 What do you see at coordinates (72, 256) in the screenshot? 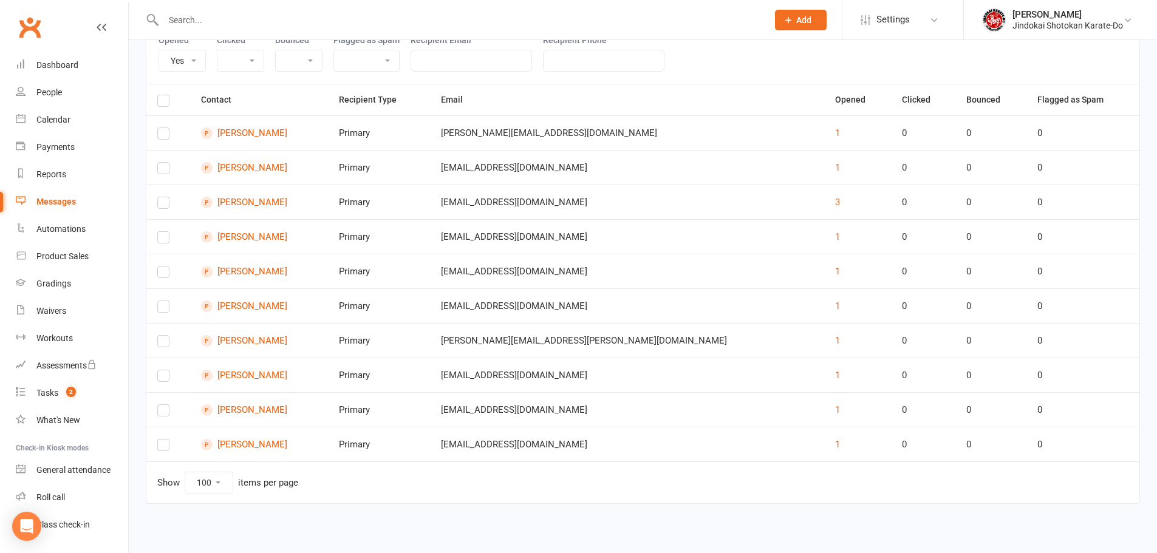
I see `a: Product Sales` at bounding box center [72, 256].